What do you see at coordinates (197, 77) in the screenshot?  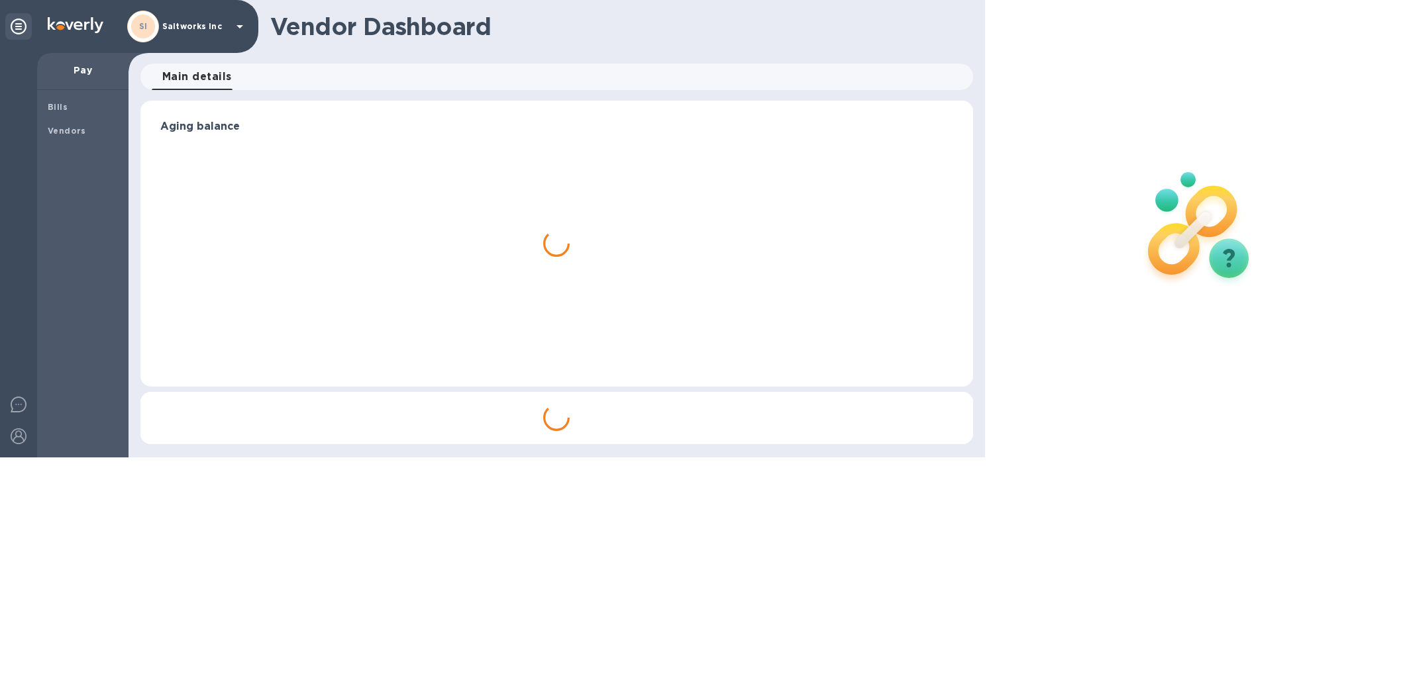 I see `span: Main details` at bounding box center [197, 77].